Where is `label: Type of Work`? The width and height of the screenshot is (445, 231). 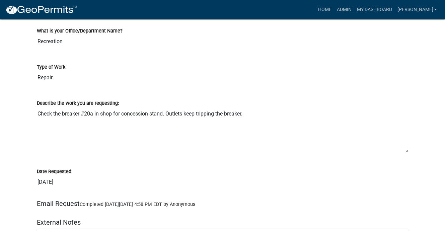
label: Type of Work is located at coordinates (51, 67).